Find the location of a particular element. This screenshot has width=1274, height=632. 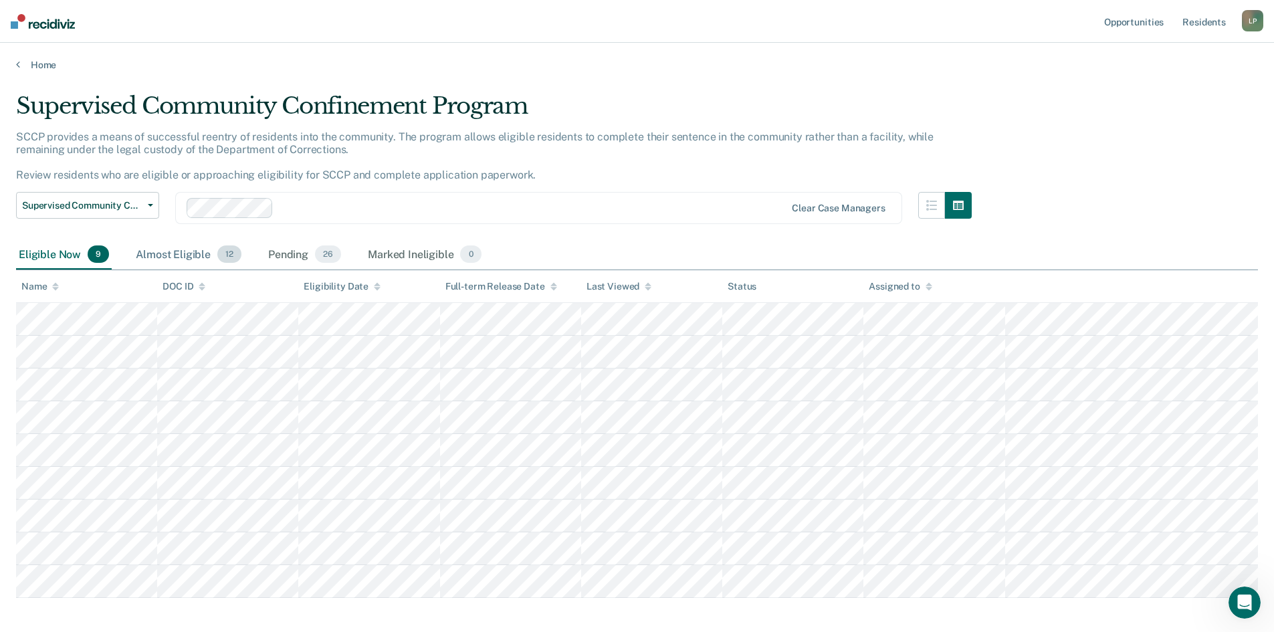

div: Full-term Release Date is located at coordinates (501, 286).